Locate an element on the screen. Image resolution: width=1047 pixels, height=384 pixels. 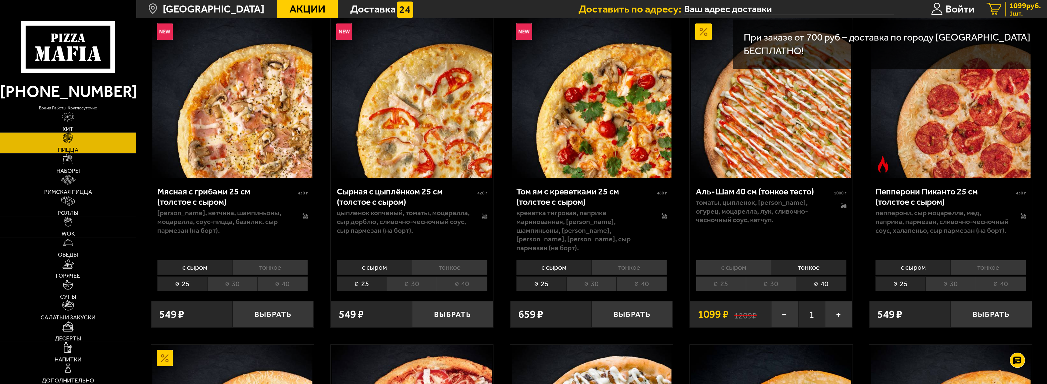
span: 1 is located at coordinates (812, 315).